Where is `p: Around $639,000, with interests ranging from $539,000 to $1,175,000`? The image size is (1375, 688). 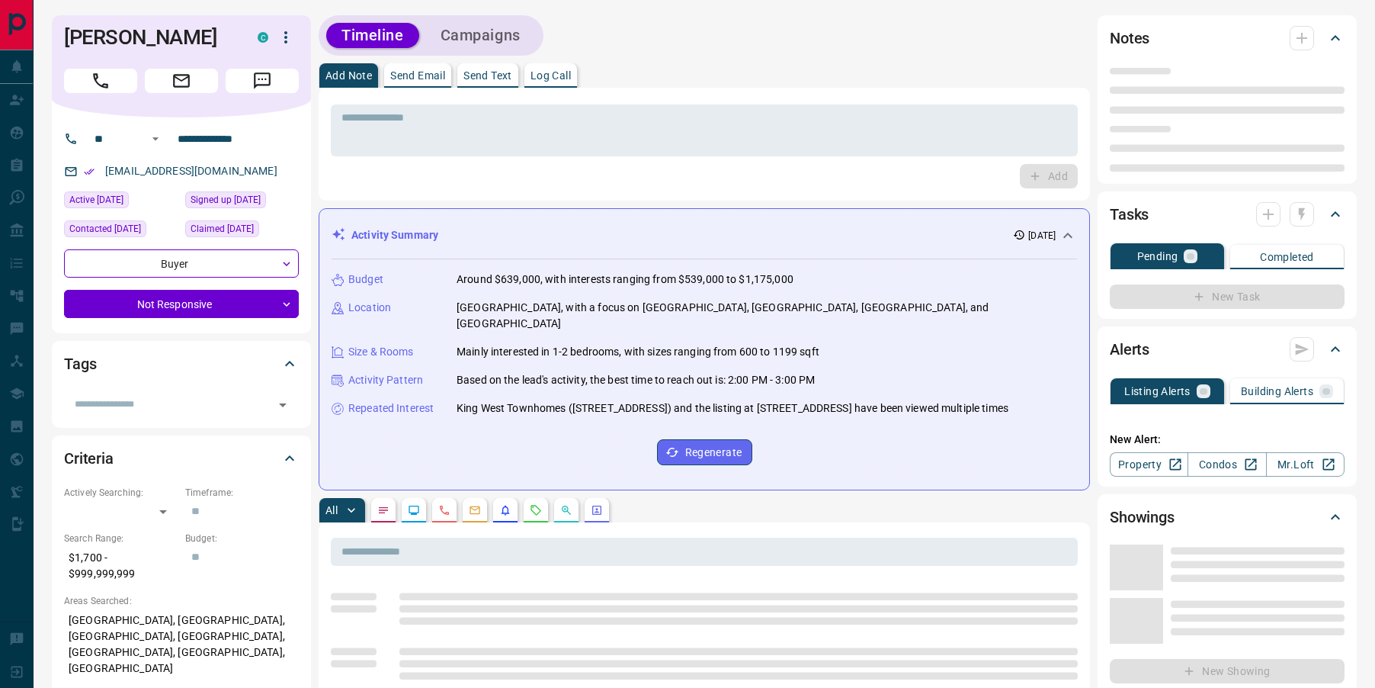 p: Around $639,000, with interests ranging from $539,000 to $1,175,000 is located at coordinates (625, 279).